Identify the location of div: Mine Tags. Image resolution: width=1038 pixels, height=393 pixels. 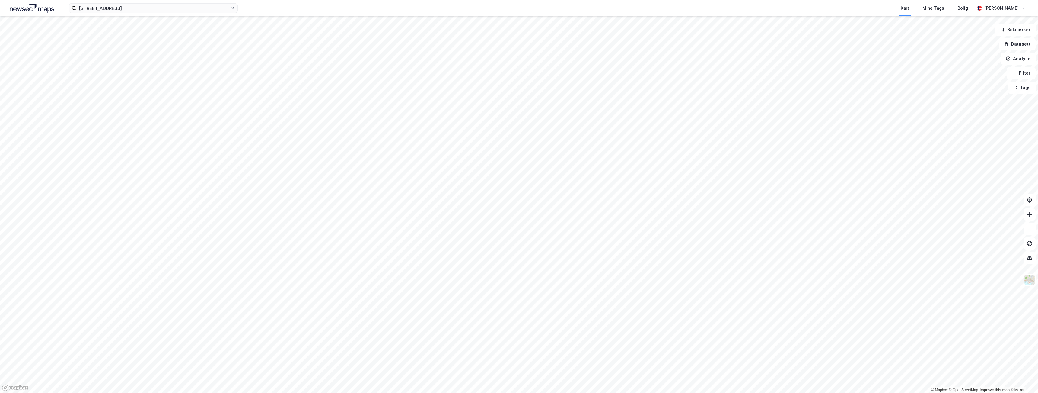
(933, 8).